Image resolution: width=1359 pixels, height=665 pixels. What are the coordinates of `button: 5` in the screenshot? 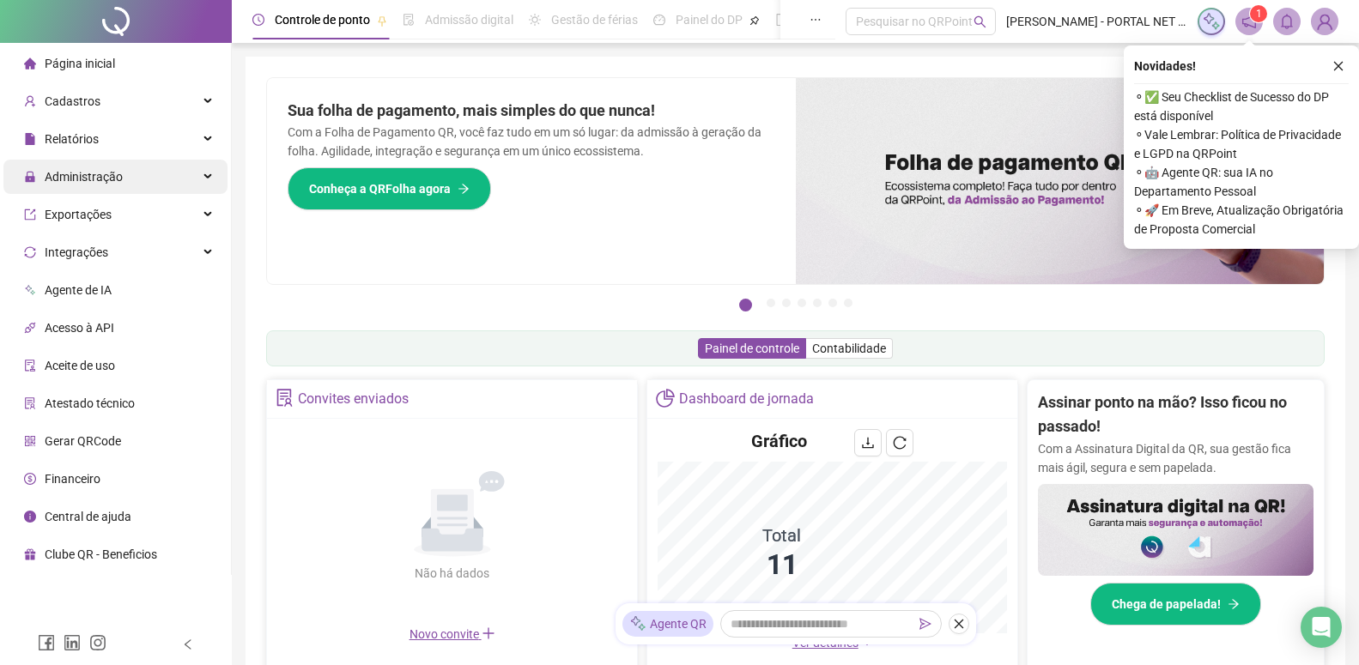 It's located at (817, 303).